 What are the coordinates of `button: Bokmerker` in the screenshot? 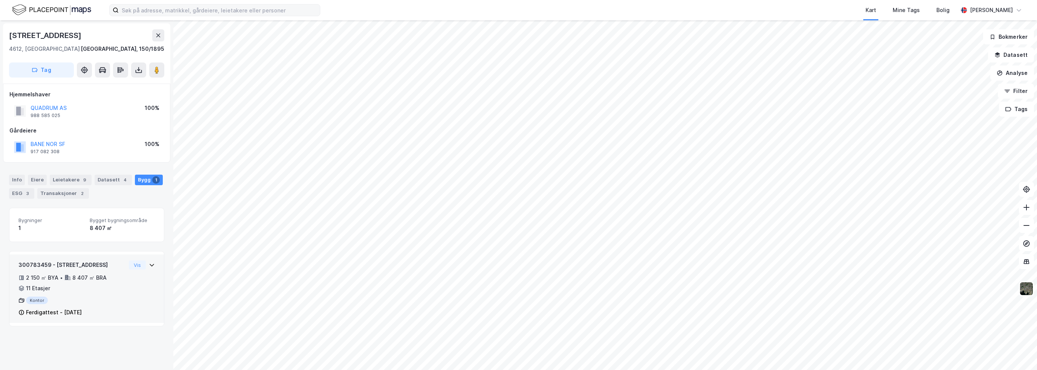 It's located at (1008, 37).